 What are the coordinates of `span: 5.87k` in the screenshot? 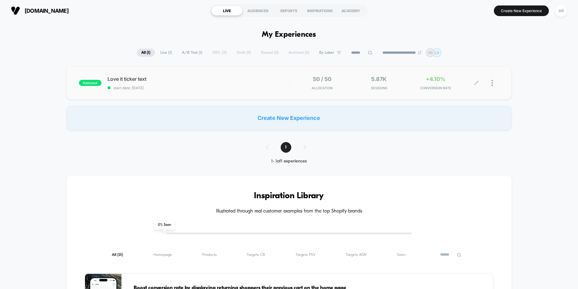 It's located at (379, 79).